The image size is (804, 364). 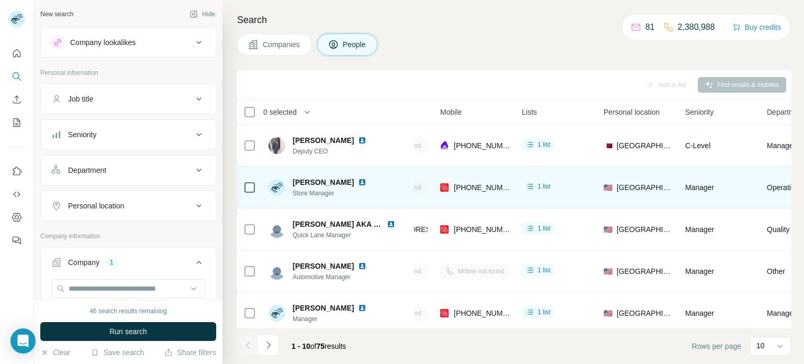 What do you see at coordinates (128, 99) in the screenshot?
I see `button: Job title` at bounding box center [128, 99].